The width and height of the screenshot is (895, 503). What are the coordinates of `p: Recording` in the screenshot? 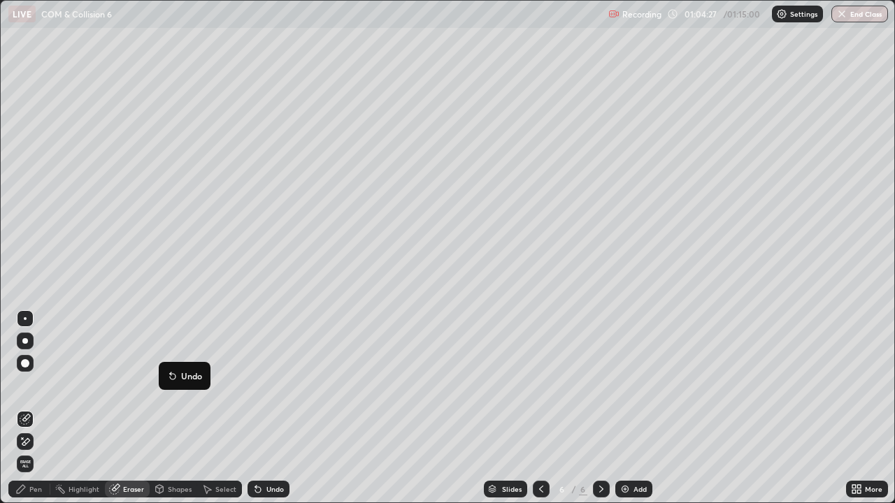 It's located at (642, 14).